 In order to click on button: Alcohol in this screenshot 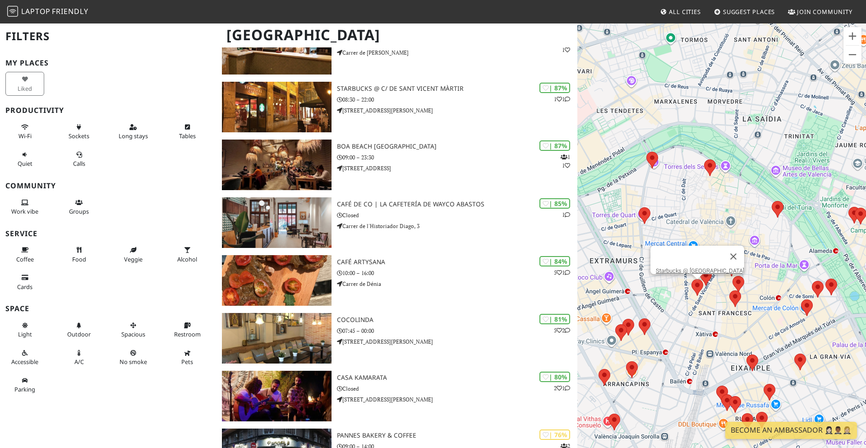, I will do `click(187, 254)`.